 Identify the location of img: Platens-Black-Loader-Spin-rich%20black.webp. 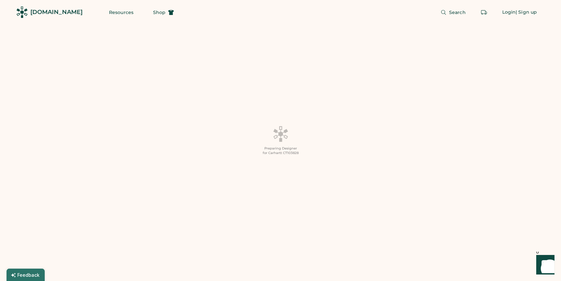
(280, 134).